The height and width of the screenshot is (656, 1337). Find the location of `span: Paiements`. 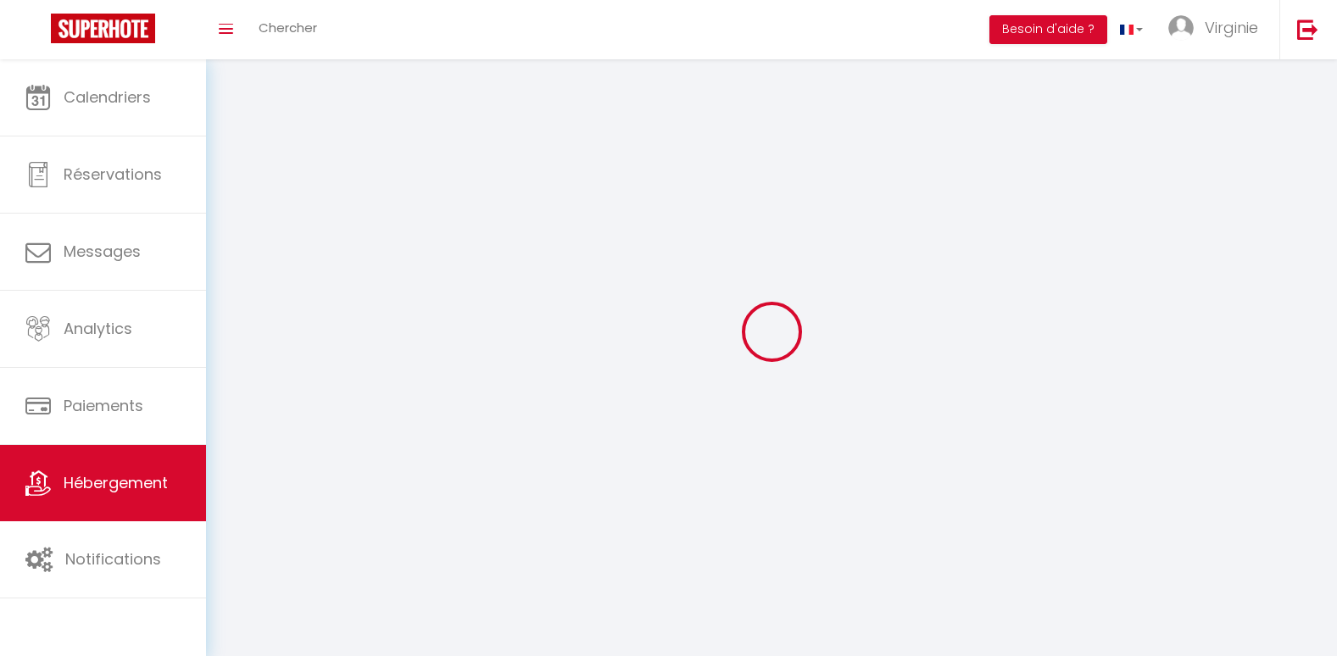

span: Paiements is located at coordinates (103, 405).